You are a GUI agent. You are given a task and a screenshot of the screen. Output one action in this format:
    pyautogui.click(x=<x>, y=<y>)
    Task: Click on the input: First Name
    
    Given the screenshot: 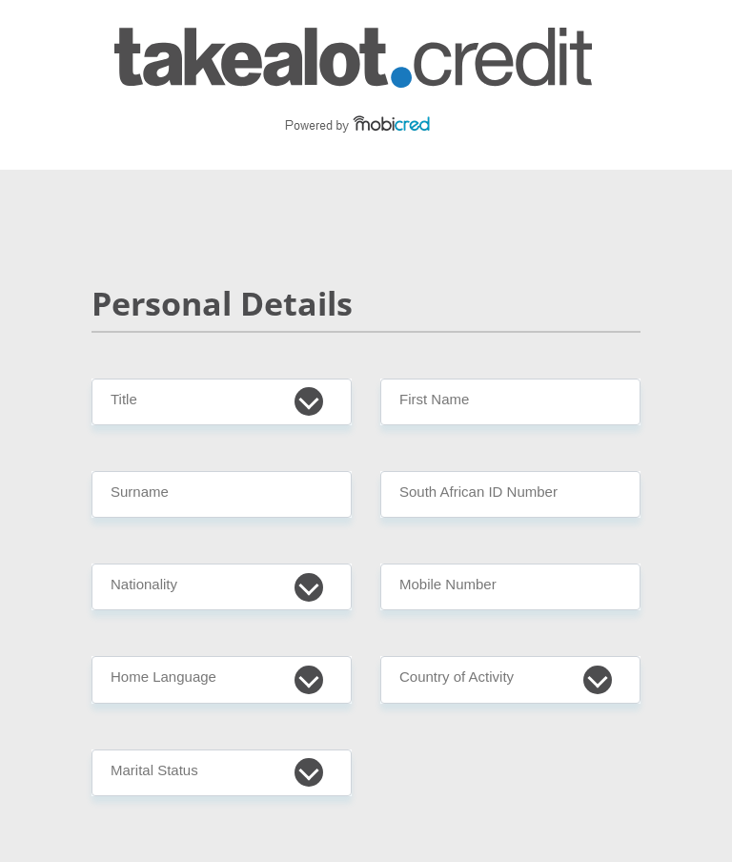 What is the action you would take?
    pyautogui.click(x=510, y=401)
    